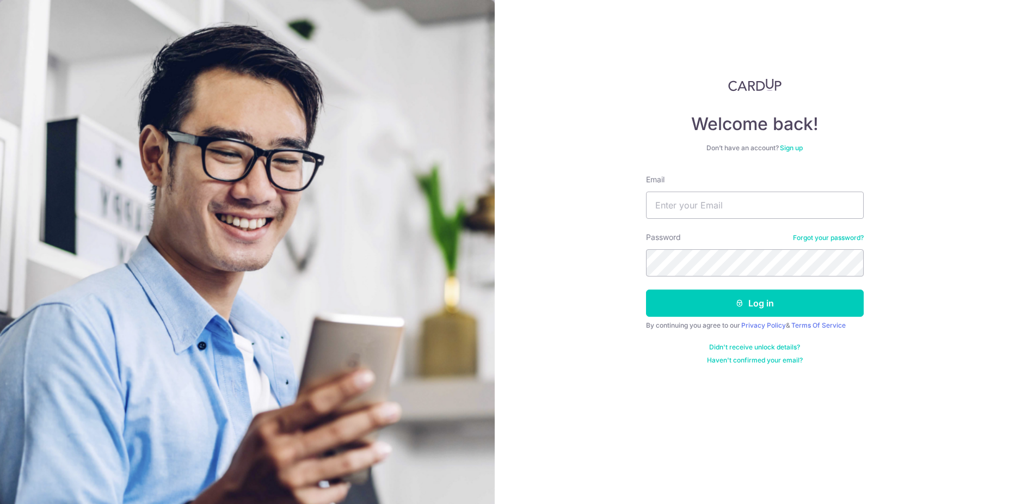 This screenshot has width=1015, height=504. Describe the element at coordinates (755, 148) in the screenshot. I see `div: Don’t have an account?` at that location.